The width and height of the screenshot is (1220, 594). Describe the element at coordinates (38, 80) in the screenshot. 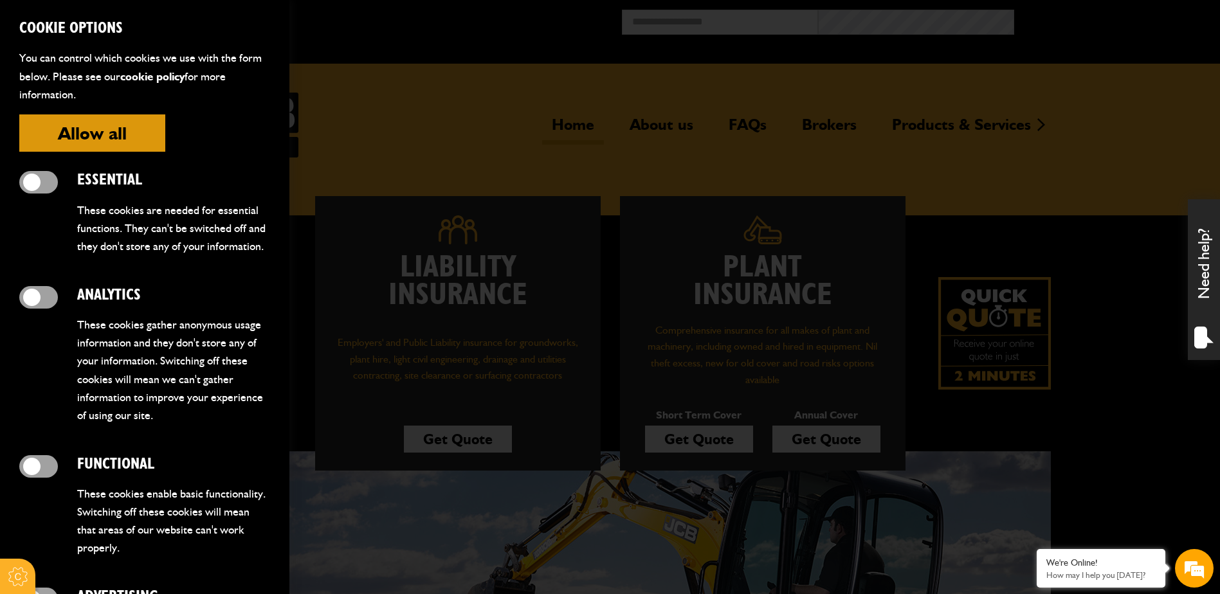

I see `img: d_20077148190_company_1631870298795_20077148190` at that location.